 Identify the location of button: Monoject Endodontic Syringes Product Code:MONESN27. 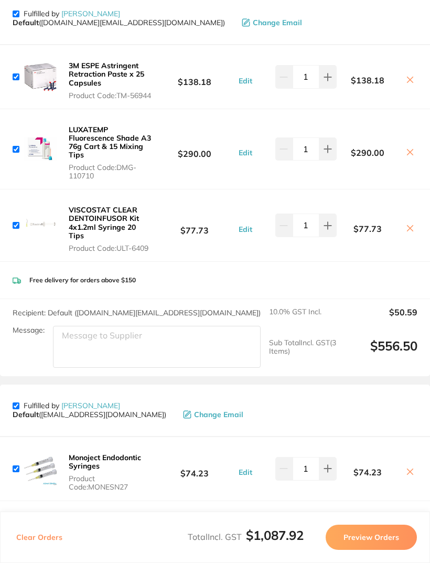
(110, 472).